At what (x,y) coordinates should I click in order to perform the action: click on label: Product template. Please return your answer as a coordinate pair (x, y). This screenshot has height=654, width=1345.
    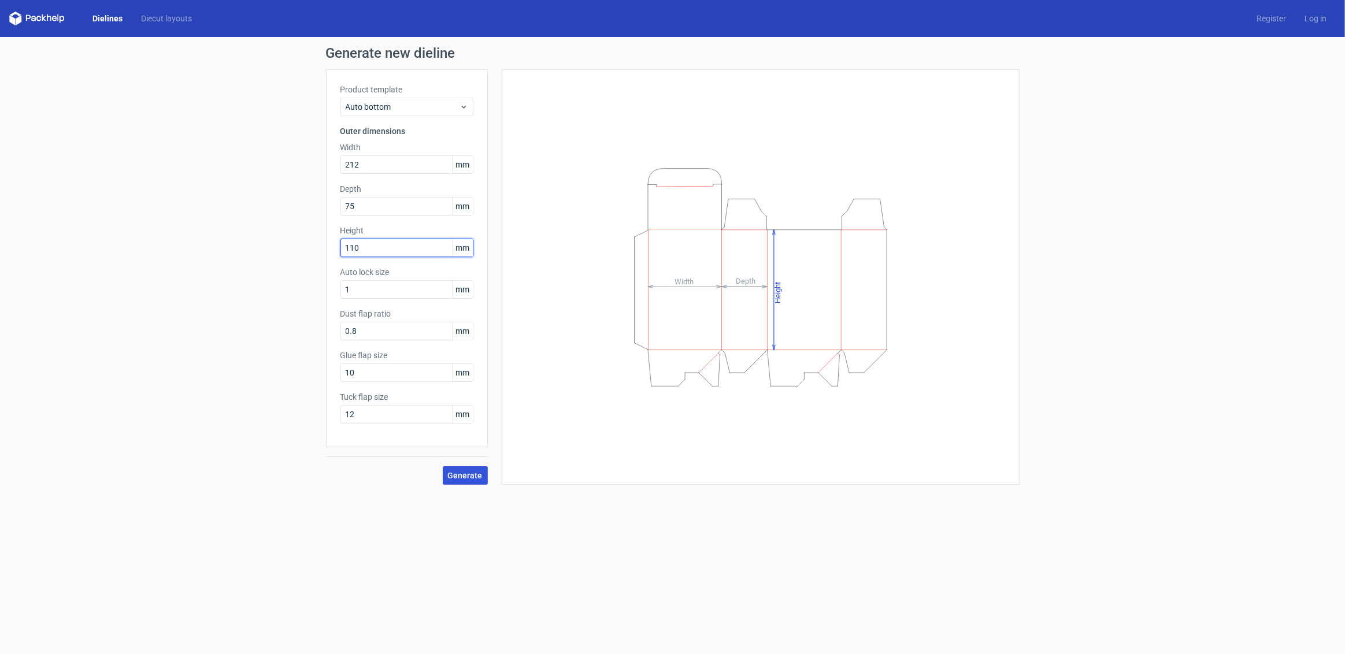
    Looking at the image, I should click on (407, 90).